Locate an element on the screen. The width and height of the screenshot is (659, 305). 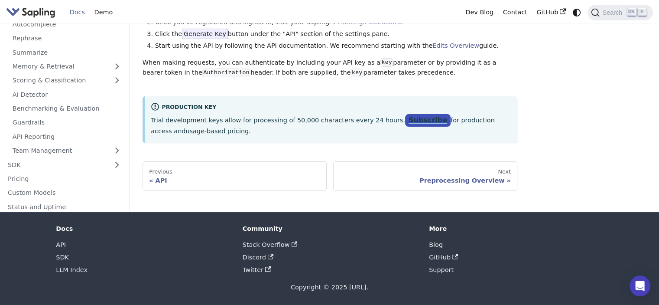
a: Stack Overflow is located at coordinates (270, 244).